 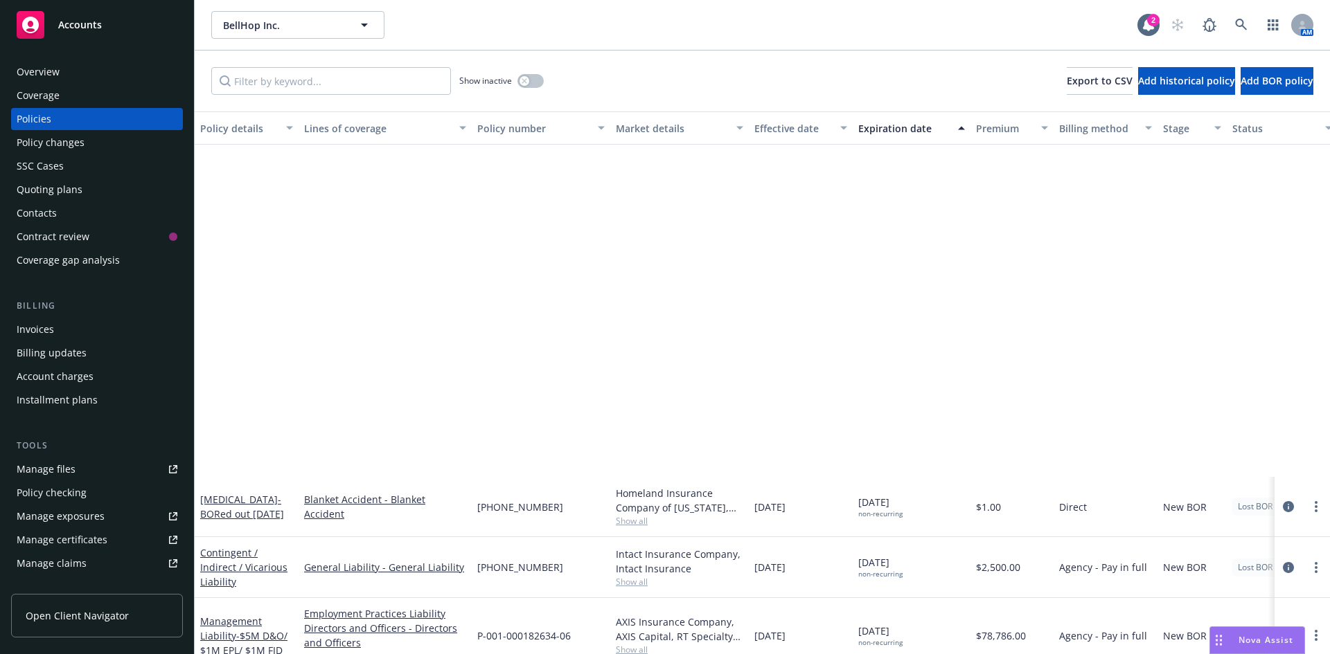 I want to click on div: Lines of coverage, so click(x=377, y=128).